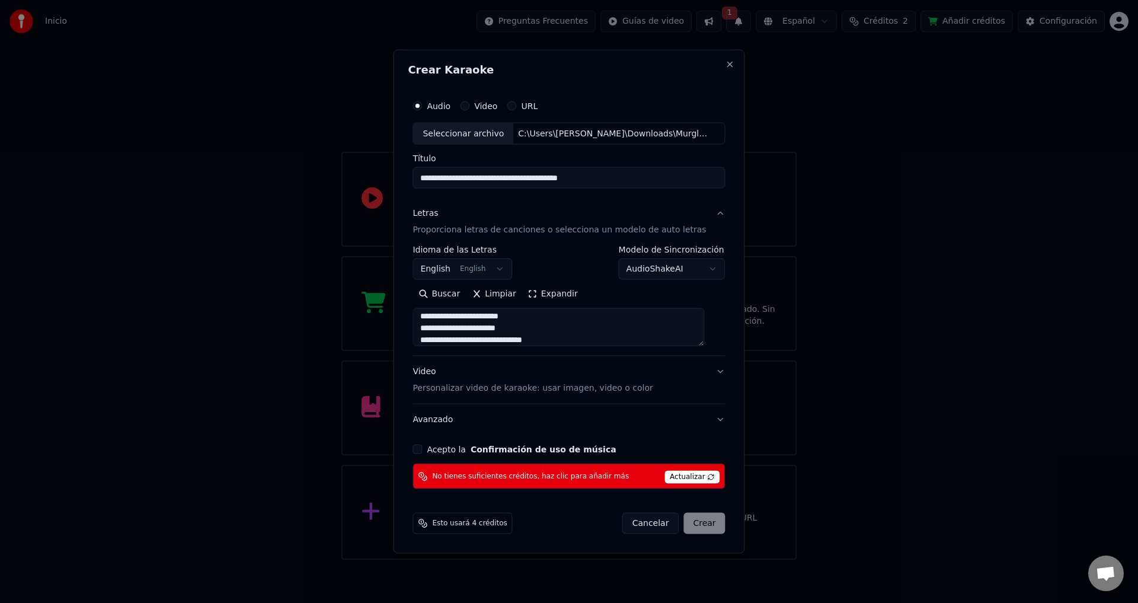 The height and width of the screenshot is (603, 1138). I want to click on label: Idioma de las Letras, so click(462, 249).